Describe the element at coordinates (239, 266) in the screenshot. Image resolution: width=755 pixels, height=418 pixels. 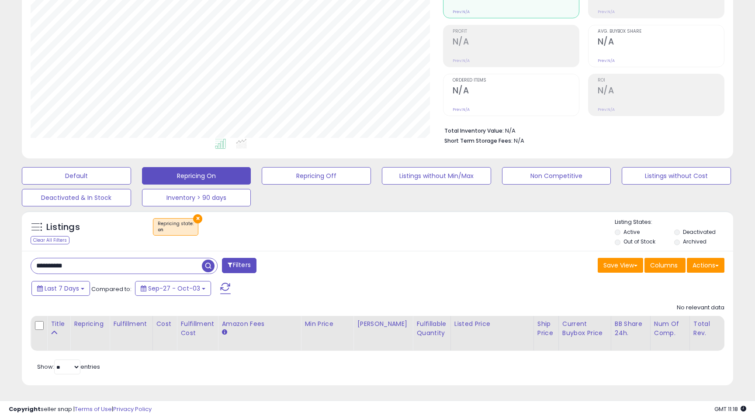
I see `button: Filters` at that location.